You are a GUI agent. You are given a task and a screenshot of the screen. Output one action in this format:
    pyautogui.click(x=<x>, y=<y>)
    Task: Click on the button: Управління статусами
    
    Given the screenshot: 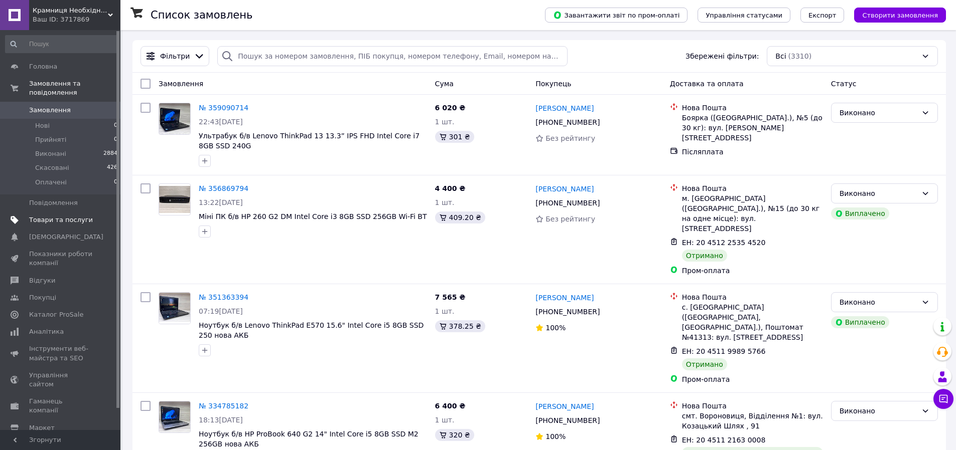 What is the action you would take?
    pyautogui.click(x=743, y=15)
    